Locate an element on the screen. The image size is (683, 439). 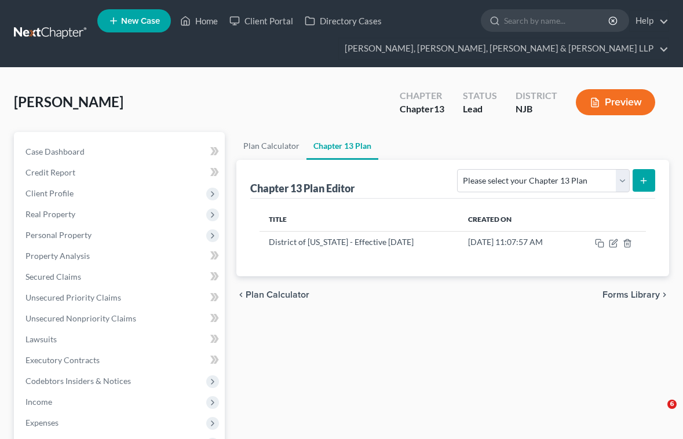
span: Executory Contracts is located at coordinates (63, 360).